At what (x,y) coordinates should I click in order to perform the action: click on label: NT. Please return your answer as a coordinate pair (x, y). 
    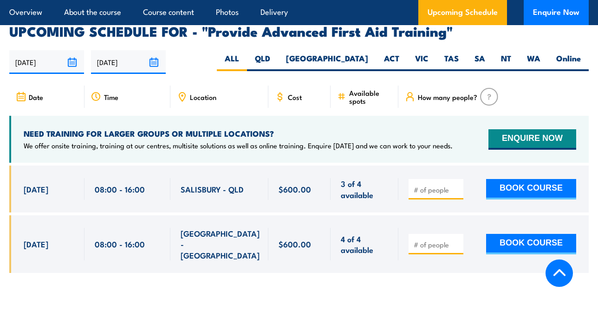
    Looking at the image, I should click on (506, 62).